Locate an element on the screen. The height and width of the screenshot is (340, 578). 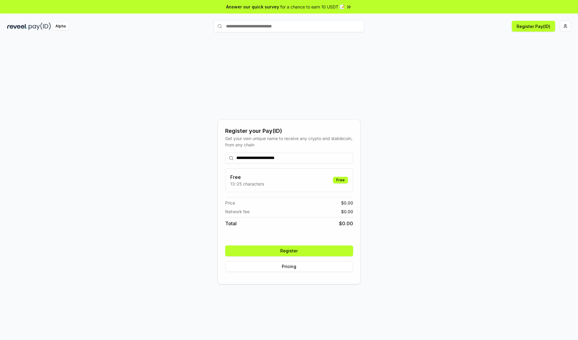
div: Register your Pay(ID) is located at coordinates (289, 131).